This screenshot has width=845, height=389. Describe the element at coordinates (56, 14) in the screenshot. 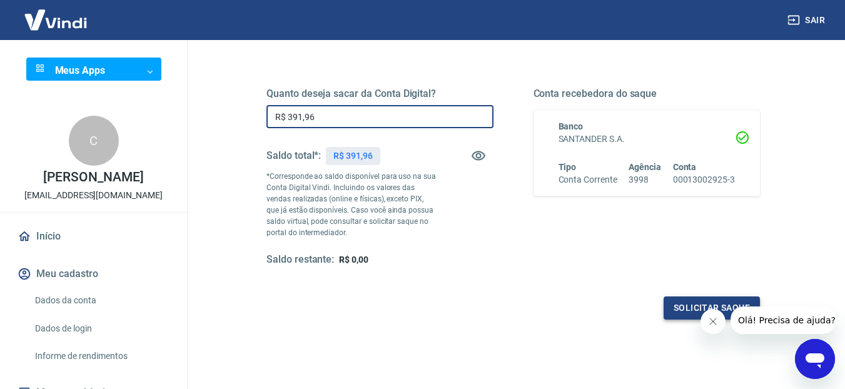

I see `span: Olá! Precisa de ajuda?` at that location.